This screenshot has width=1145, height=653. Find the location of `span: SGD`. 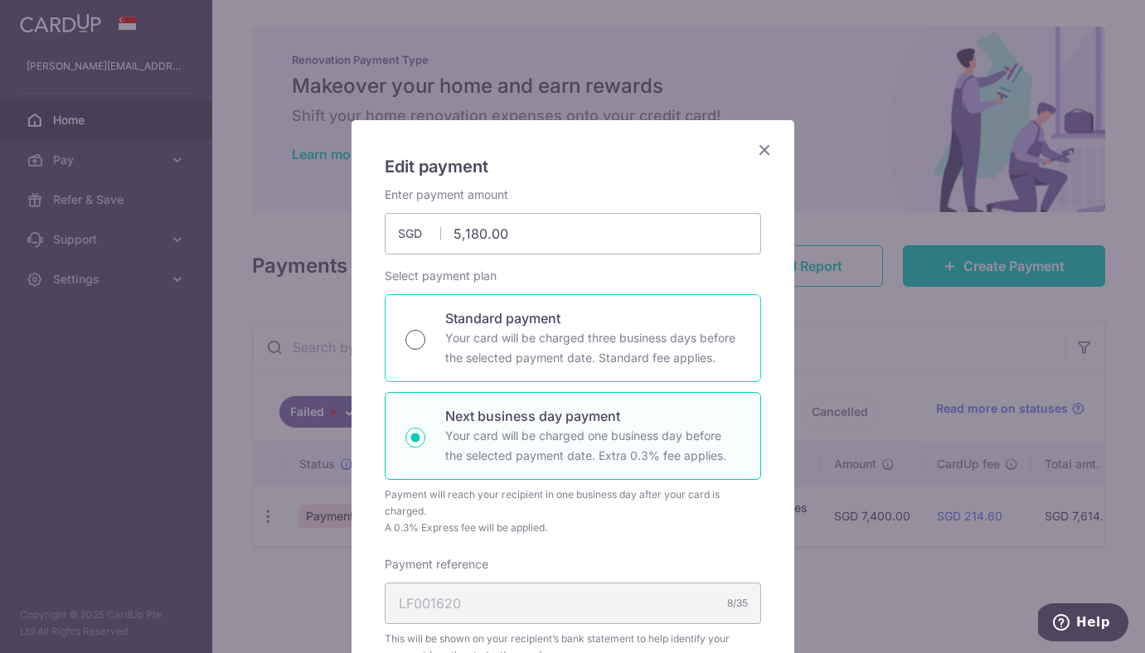

span: SGD is located at coordinates (419, 234).